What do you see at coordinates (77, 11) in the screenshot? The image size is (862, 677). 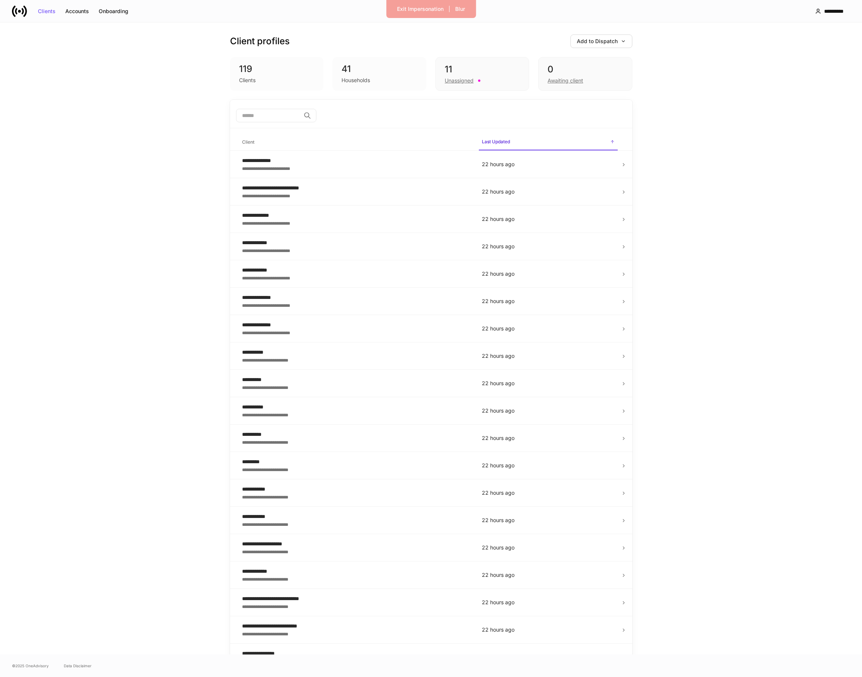 I see `div: Accounts` at bounding box center [77, 11].